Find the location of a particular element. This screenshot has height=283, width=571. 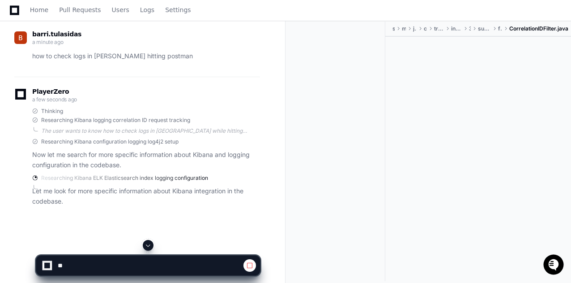

span: Pull Requests is located at coordinates (80, 10).